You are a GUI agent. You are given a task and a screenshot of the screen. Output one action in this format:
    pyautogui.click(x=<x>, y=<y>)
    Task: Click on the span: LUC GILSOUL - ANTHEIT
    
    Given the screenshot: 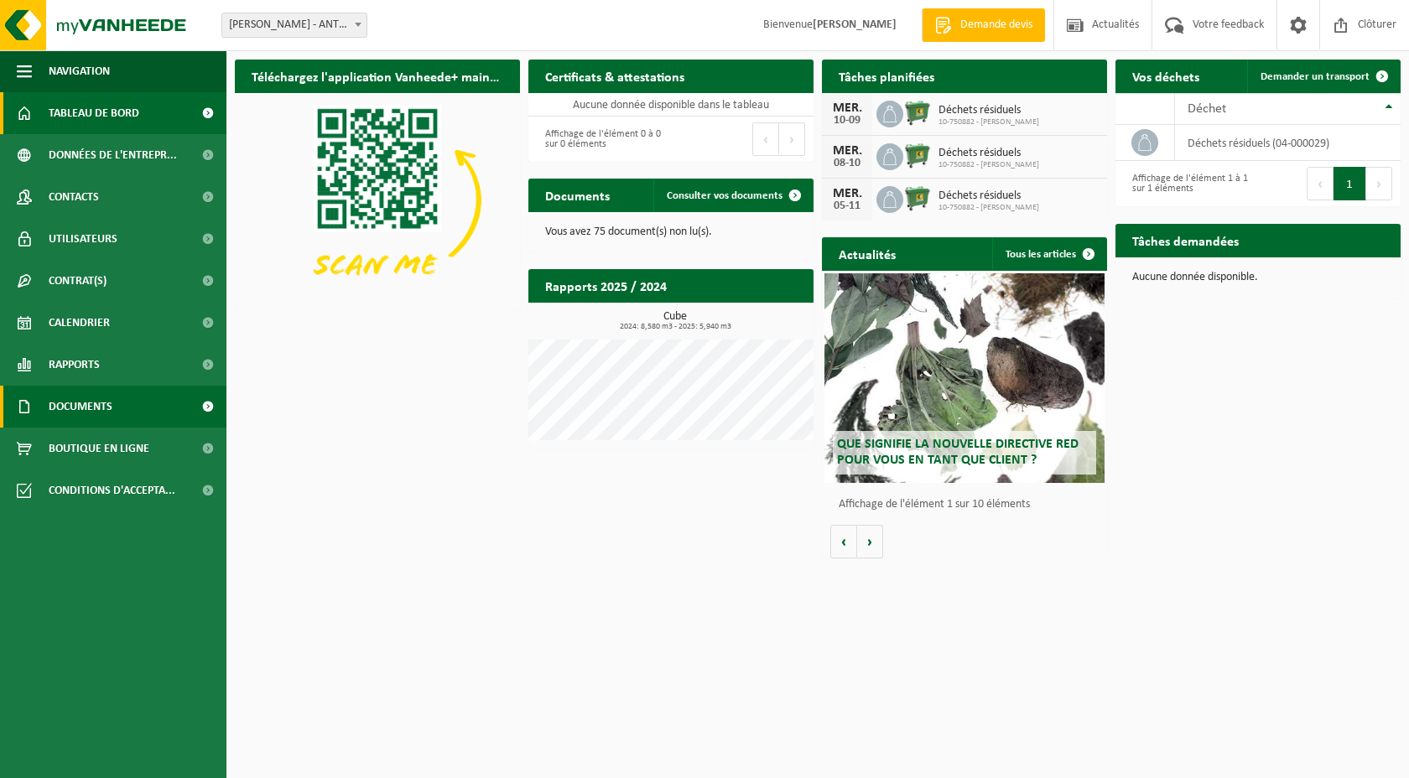 What is the action you would take?
    pyautogui.click(x=294, y=25)
    